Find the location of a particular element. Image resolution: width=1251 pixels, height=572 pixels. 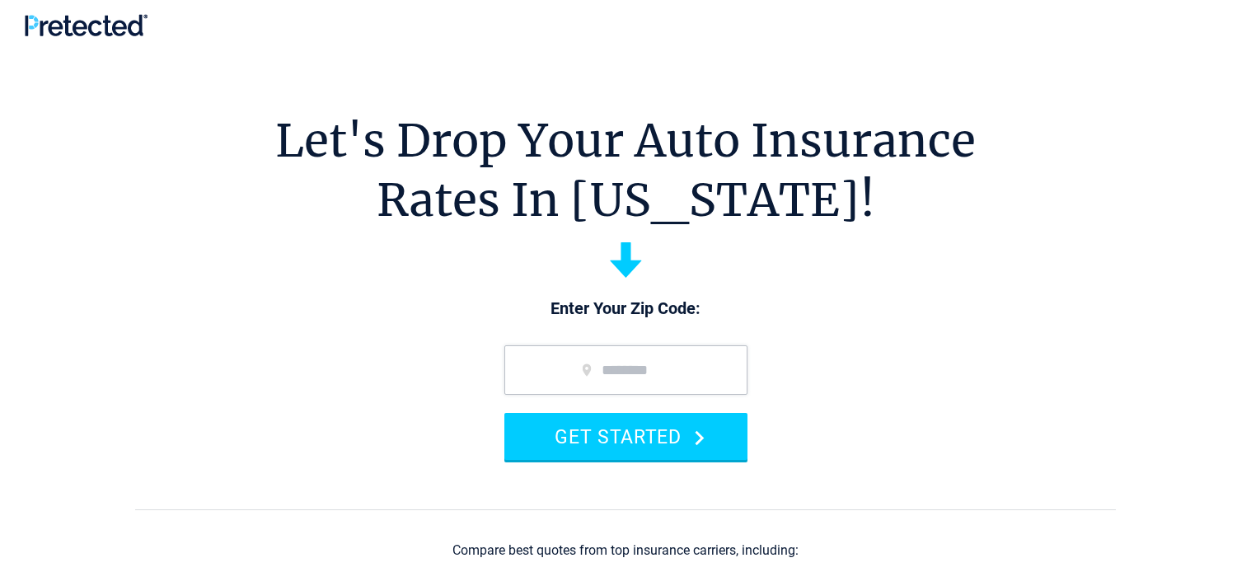

p: Enter Your Zip Code: is located at coordinates (625, 309).